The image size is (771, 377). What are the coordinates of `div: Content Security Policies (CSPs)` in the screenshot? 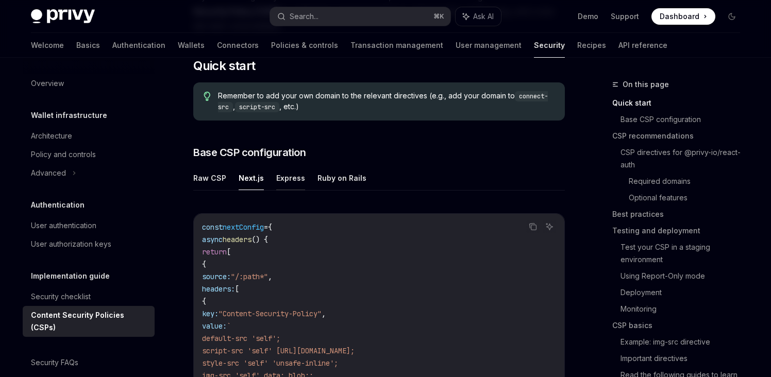 It's located at (90, 321).